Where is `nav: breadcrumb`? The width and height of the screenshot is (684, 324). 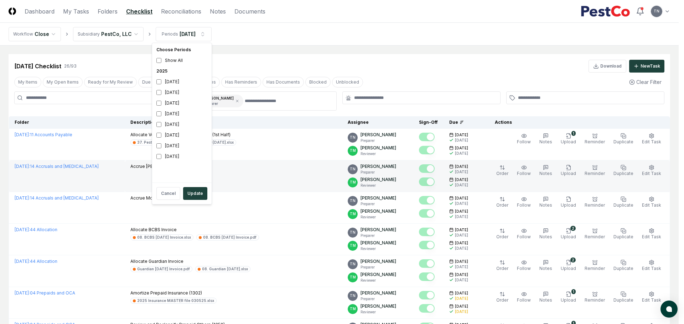
nav: breadcrumb is located at coordinates (110, 34).